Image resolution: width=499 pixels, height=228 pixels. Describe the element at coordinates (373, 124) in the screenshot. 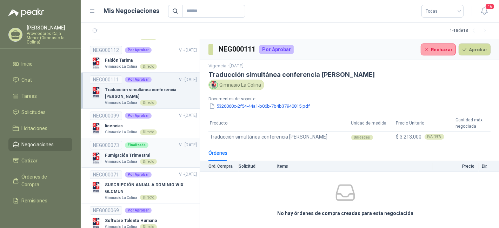

I see `th: Unidad de medida` at that location.